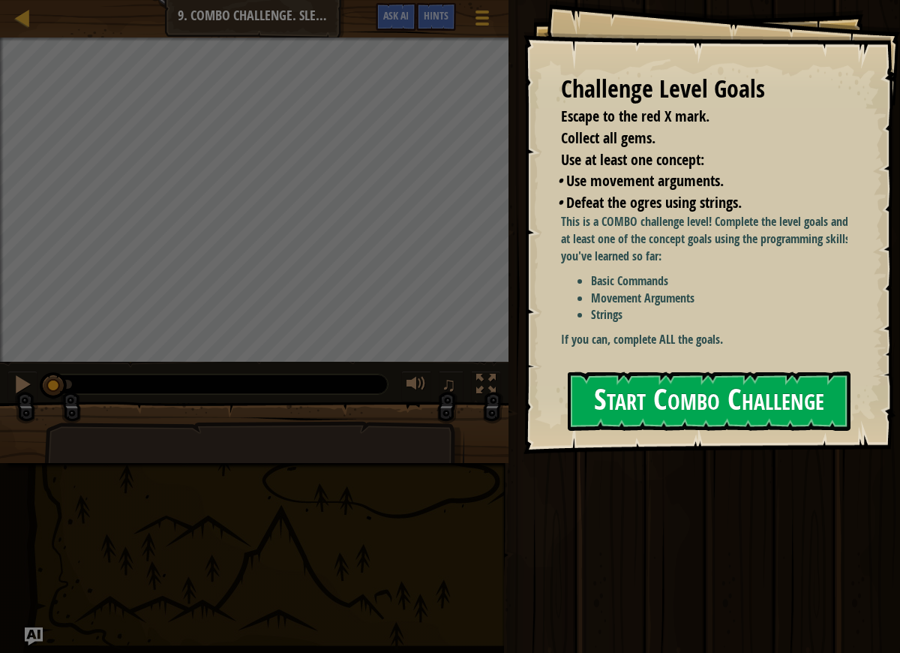  Describe the element at coordinates (701, 181) in the screenshot. I see `li: Use movement arguments.` at that location.